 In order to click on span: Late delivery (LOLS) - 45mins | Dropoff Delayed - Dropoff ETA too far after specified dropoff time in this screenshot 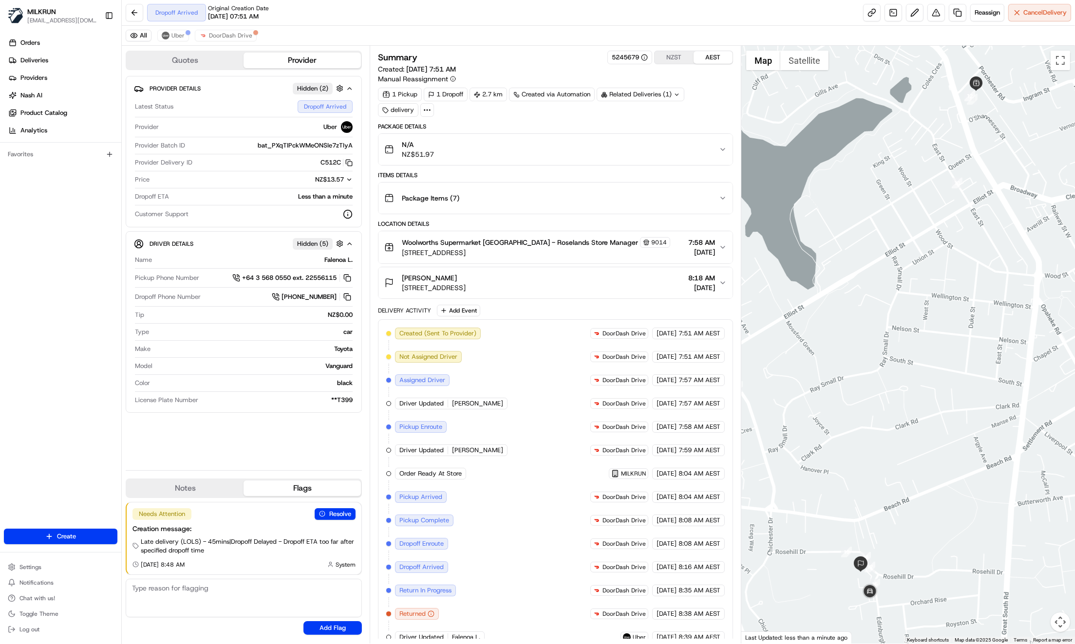, I will do `click(248, 546)`.